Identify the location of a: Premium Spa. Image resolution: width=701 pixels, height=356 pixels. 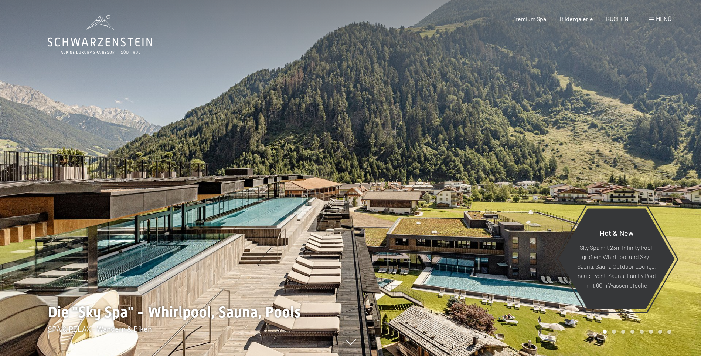
(529, 18).